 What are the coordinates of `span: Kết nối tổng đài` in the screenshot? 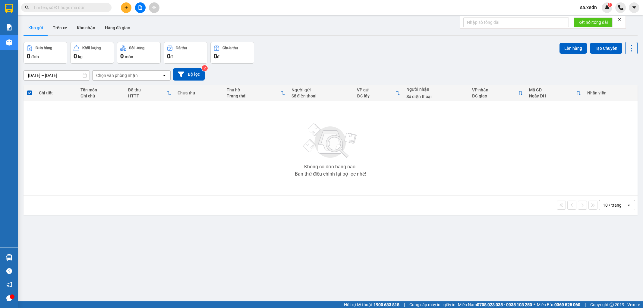 It's located at (593, 22).